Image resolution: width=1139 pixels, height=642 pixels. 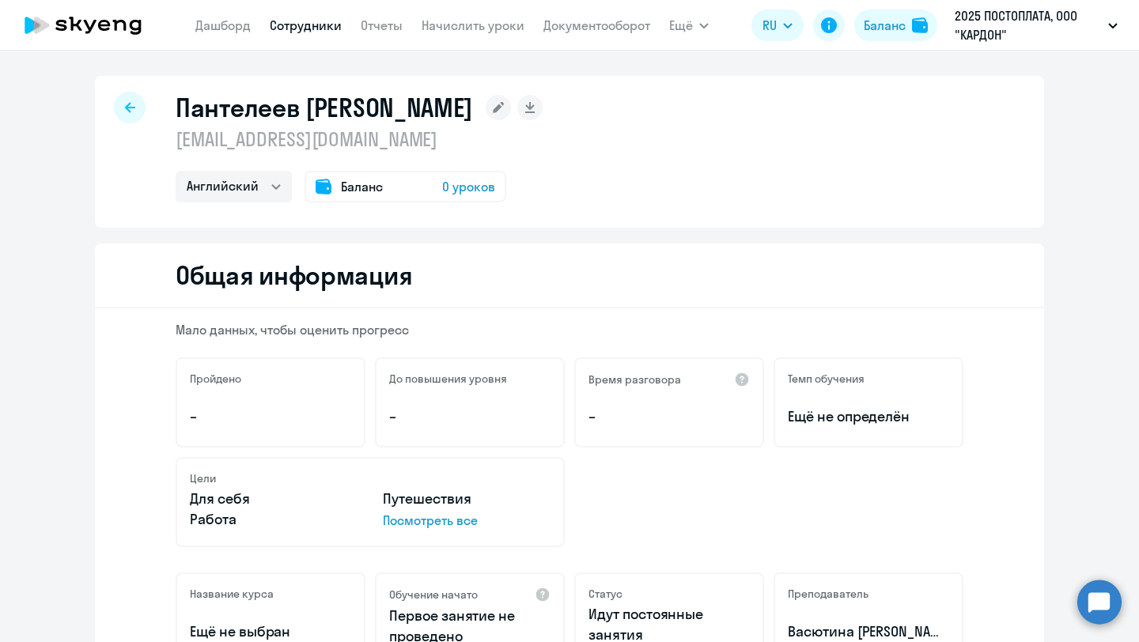 What do you see at coordinates (770, 25) in the screenshot?
I see `span: RU` at bounding box center [770, 25].